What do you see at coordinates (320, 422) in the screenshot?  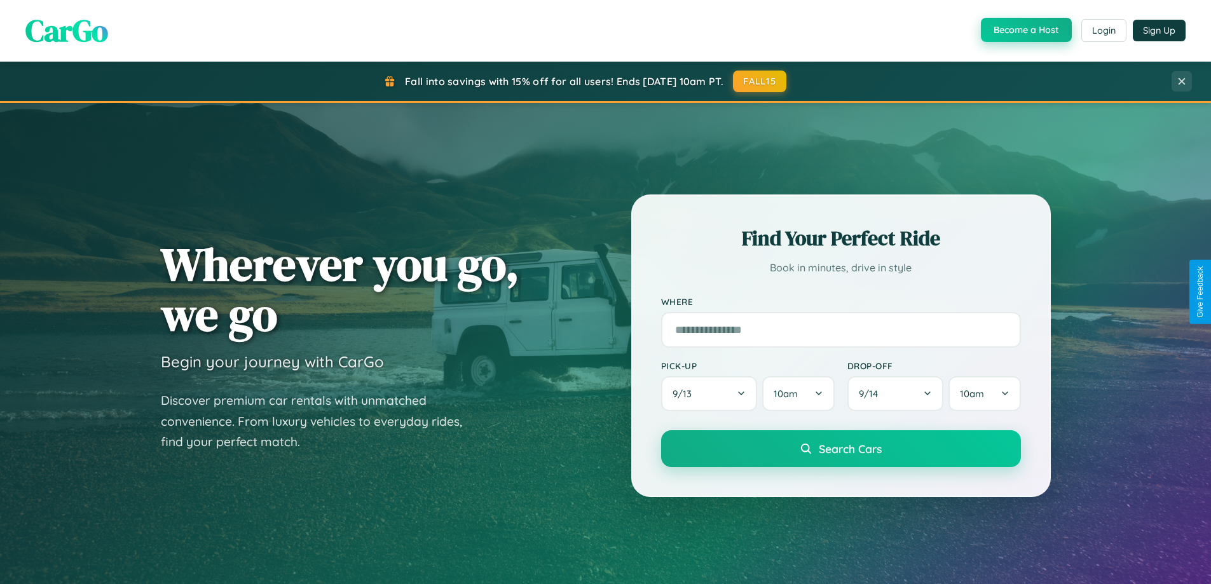 I see `p: Discover premium car rentals with unmatched convenience. From luxury vehicles to everyday rides, ...` at bounding box center [320, 422].